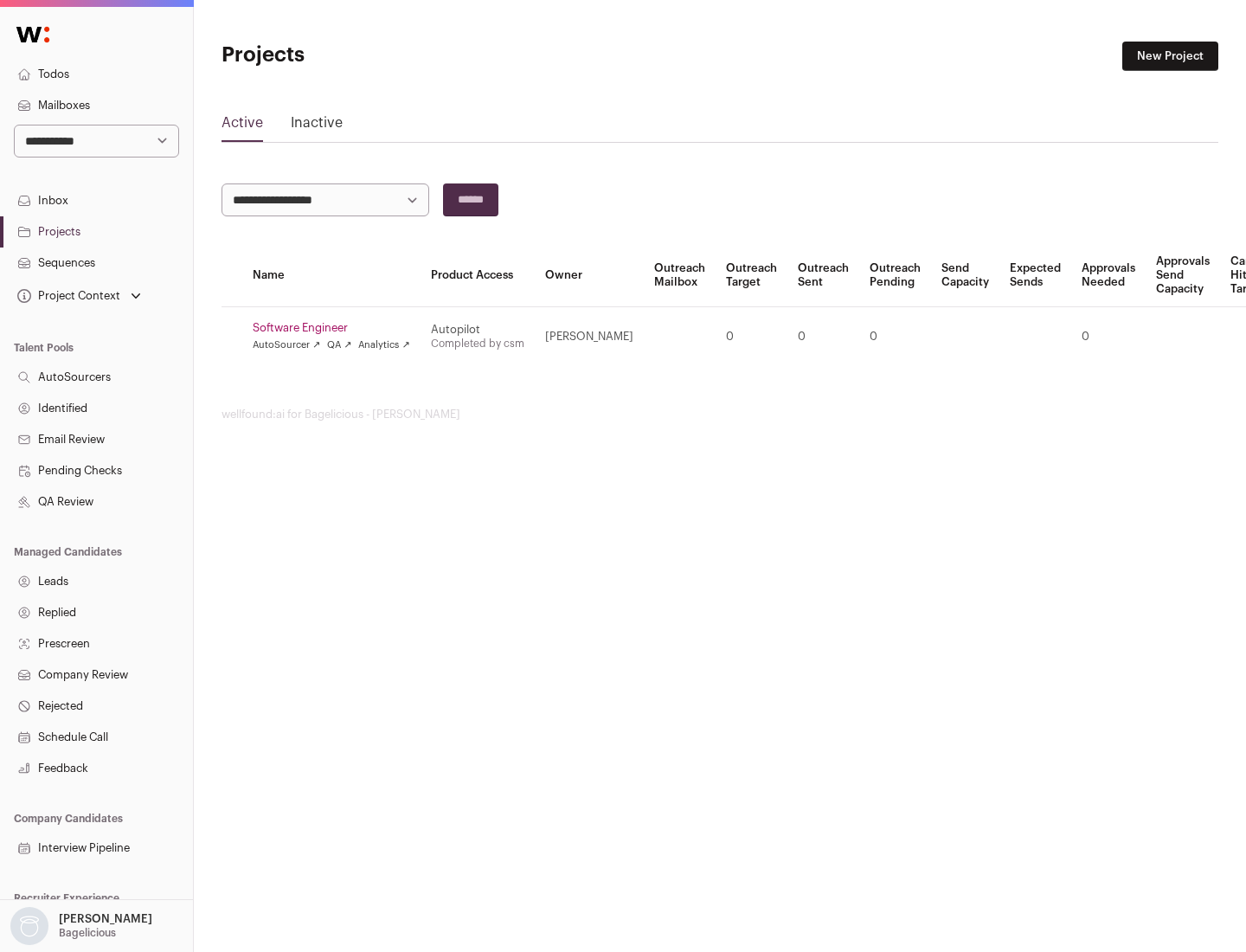  Describe the element at coordinates (339, 345) in the screenshot. I see `a: QA ↗` at that location.